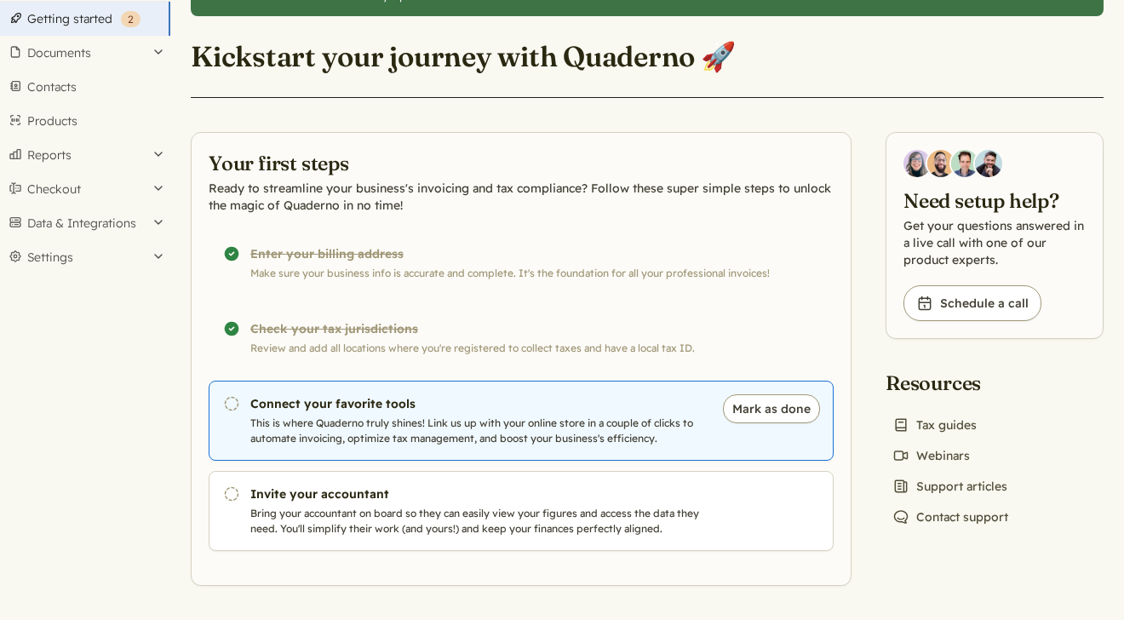  I want to click on img: Diana Carrasco, Account Executive at Quaderno, so click(917, 164).